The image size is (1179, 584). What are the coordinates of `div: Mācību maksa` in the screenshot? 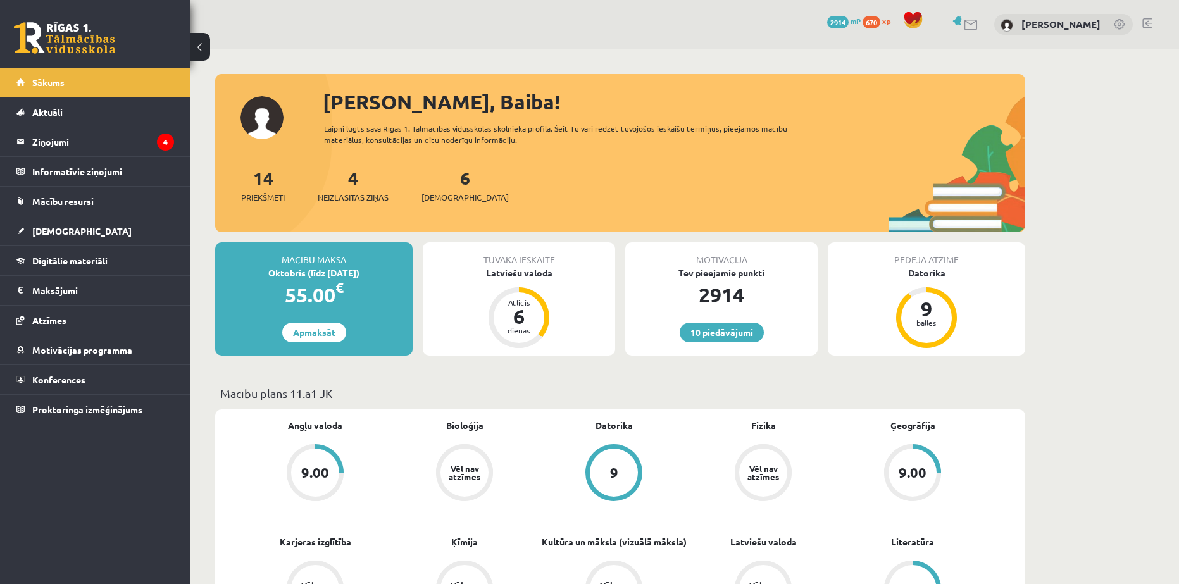 It's located at (314, 254).